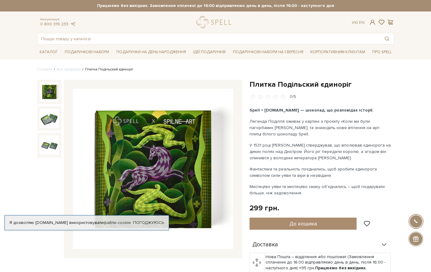 This screenshot has height=272, width=431. Describe the element at coordinates (382, 52) in the screenshot. I see `a: Про Spell` at that location.